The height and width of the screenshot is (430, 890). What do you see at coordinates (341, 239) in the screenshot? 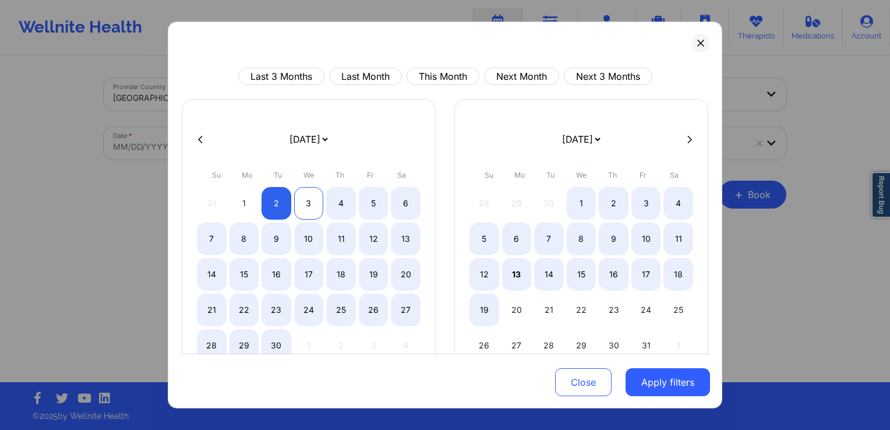
I see `div: Thu Sep 11 2025` at bounding box center [341, 239].